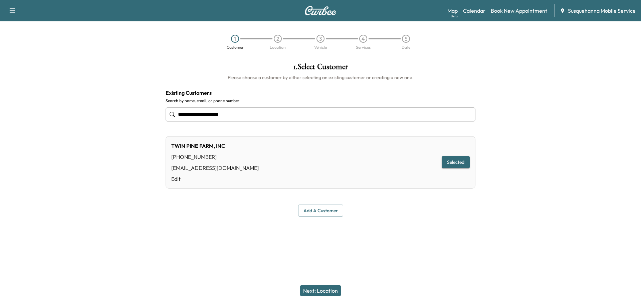 This screenshot has height=304, width=641. I want to click on div: Location, so click(278, 47).